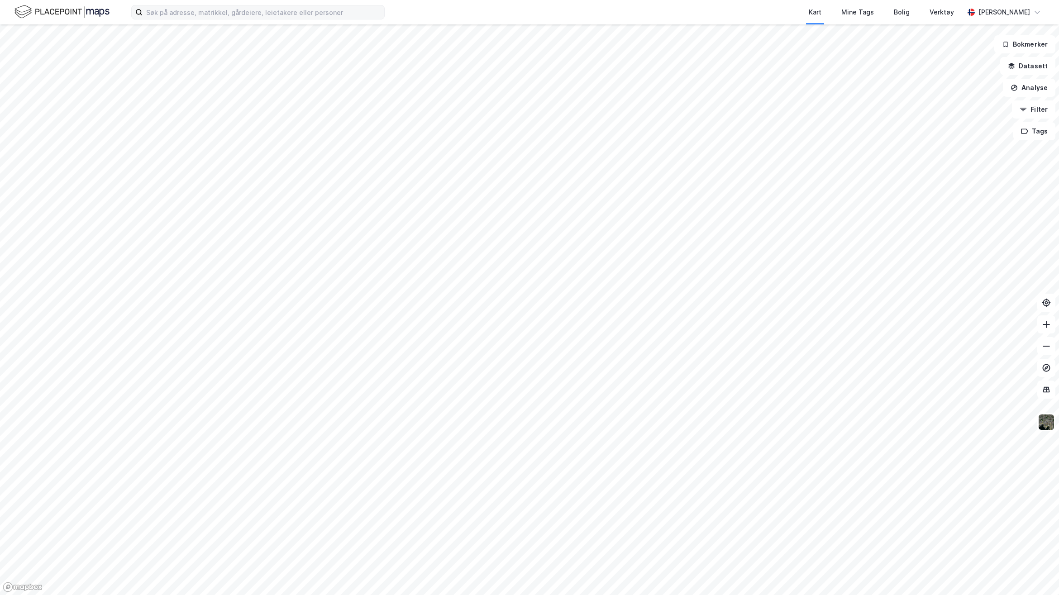  What do you see at coordinates (263, 12) in the screenshot?
I see `input: Søk på adresse, matrikkel, gårdeiere, leietakere eller personer` at bounding box center [263, 12].